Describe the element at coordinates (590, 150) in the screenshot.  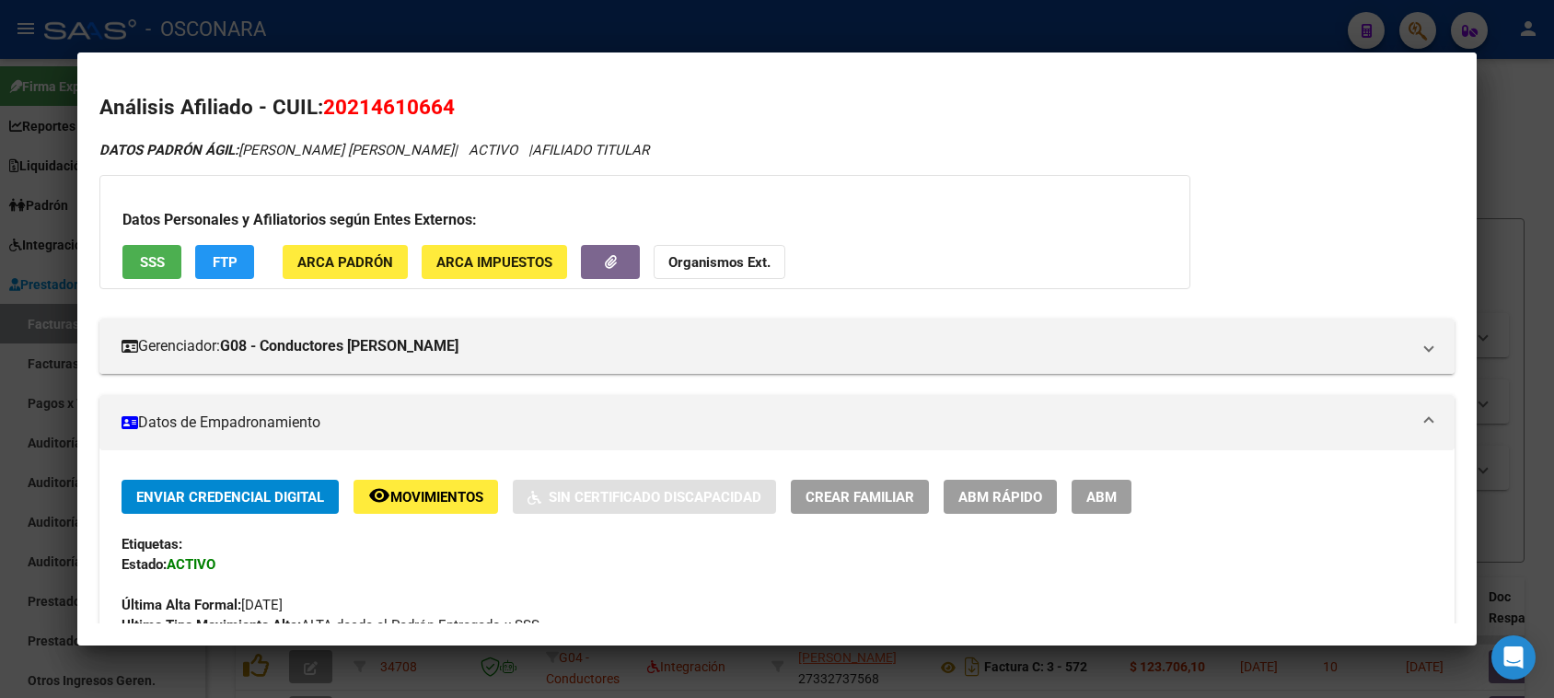
I see `span: AFILIADO TITULAR` at that location.